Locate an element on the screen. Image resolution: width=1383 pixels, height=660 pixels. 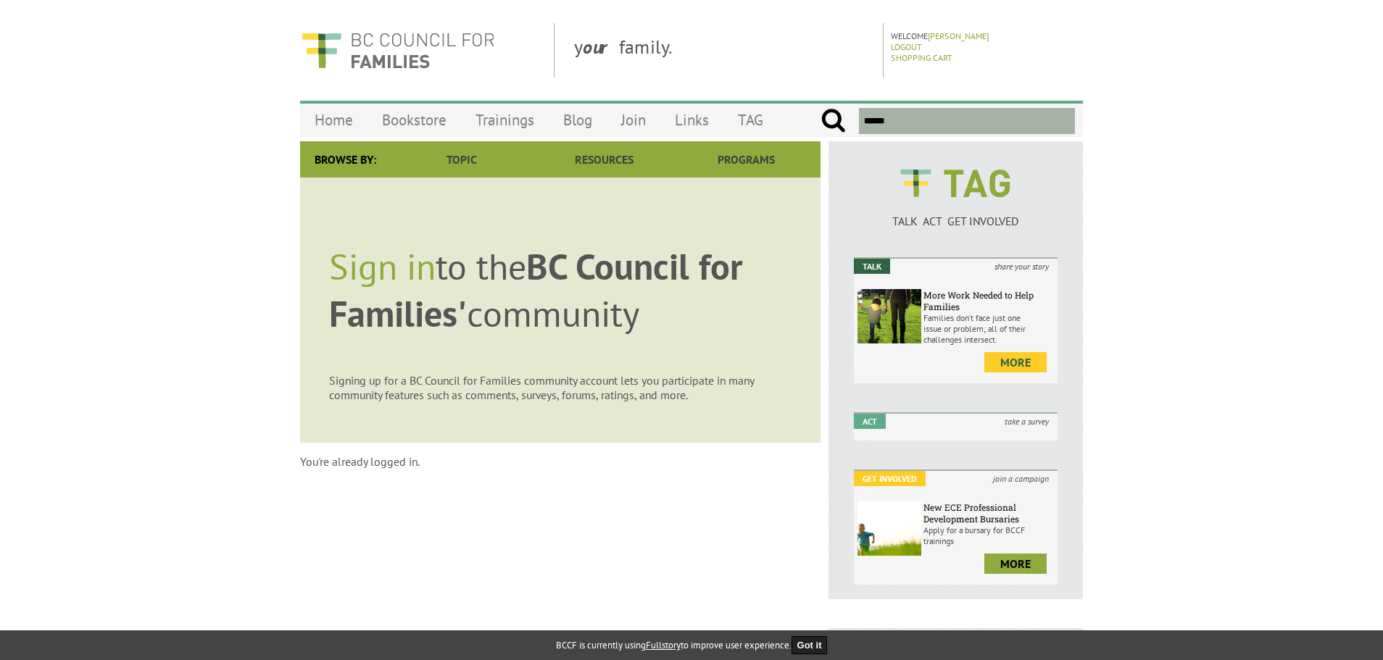
input: Submit is located at coordinates (833, 121).